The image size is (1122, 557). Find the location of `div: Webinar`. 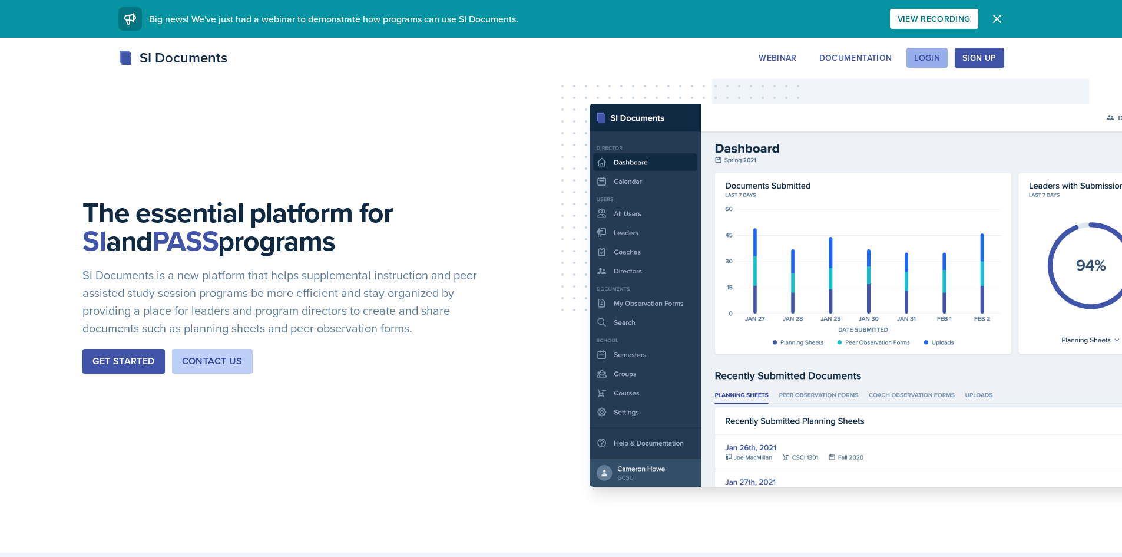

div: Webinar is located at coordinates (778, 58).